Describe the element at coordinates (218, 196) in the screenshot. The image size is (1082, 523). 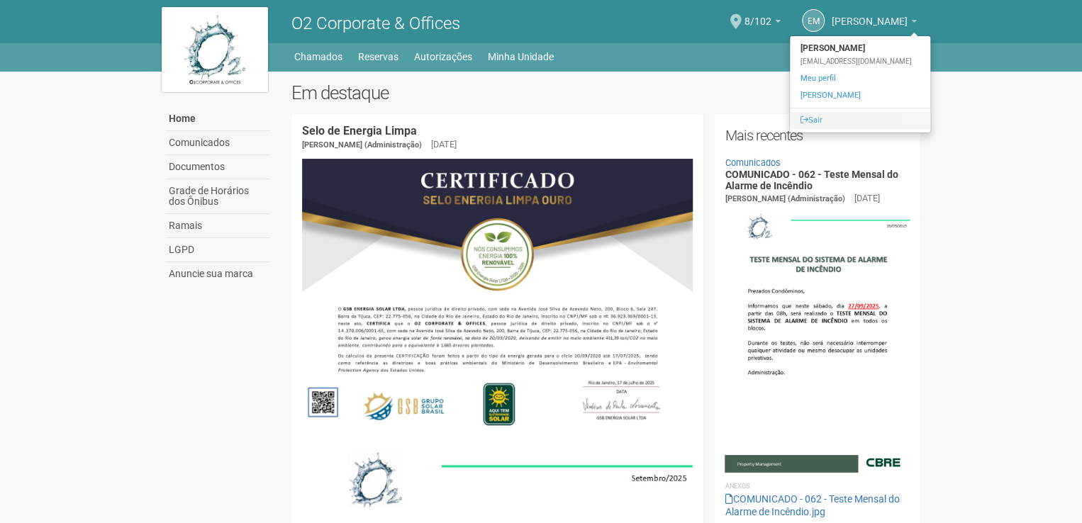
I see `a: Grade de Horários dos Ônibus` at that location.